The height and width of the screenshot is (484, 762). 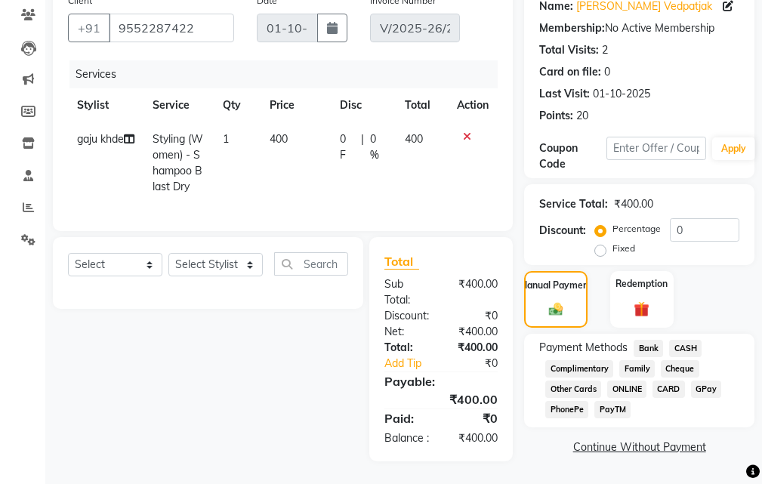 What do you see at coordinates (612, 409) in the screenshot?
I see `span: PayTM` at bounding box center [612, 409].